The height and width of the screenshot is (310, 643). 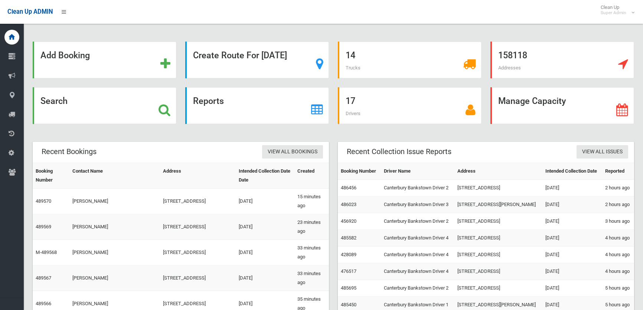 I want to click on a: 476517, so click(x=349, y=271).